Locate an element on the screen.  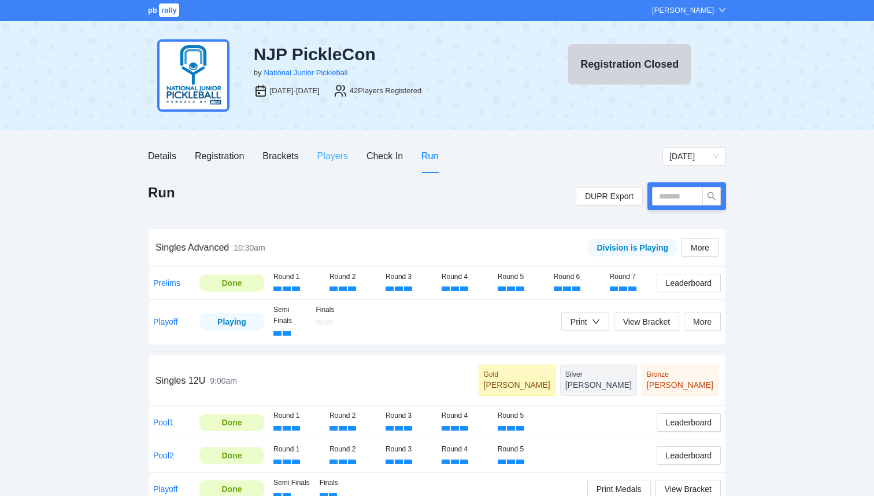
span: Singles 12U is located at coordinates (180, 380).